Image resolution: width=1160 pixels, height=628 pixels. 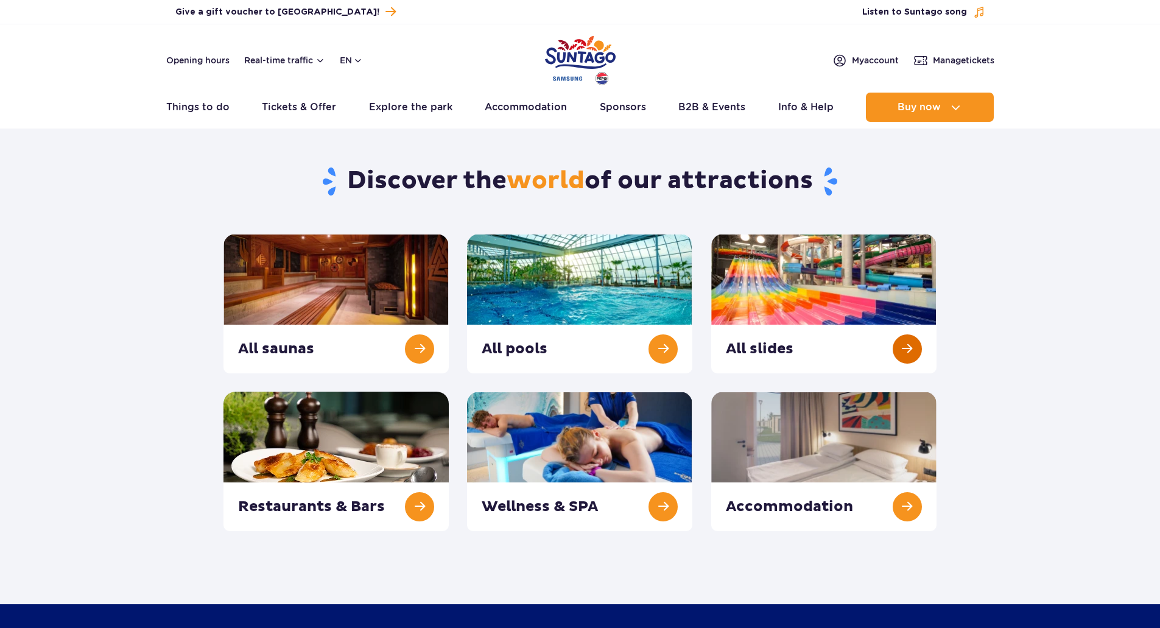 What do you see at coordinates (546, 181) in the screenshot?
I see `span: world` at bounding box center [546, 181].